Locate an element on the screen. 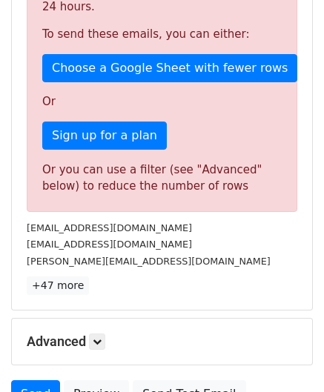 This screenshot has width=324, height=392. a: Choose a Google Sheet with fewer rows is located at coordinates (170, 68).